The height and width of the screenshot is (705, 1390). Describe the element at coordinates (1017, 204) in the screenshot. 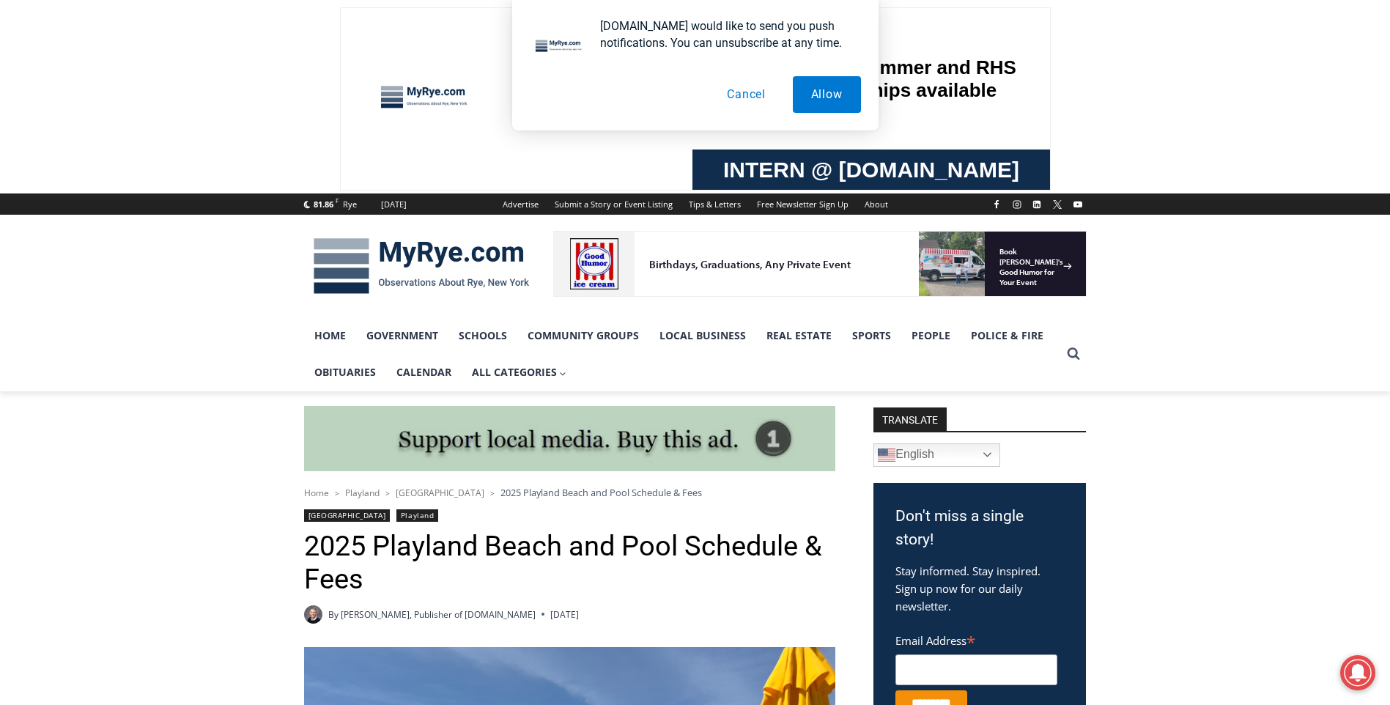

I see `a: Instagram` at that location.